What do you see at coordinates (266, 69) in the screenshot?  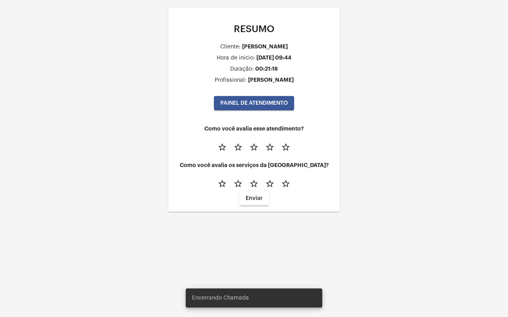 I see `div: 00:21:18` at bounding box center [266, 69].